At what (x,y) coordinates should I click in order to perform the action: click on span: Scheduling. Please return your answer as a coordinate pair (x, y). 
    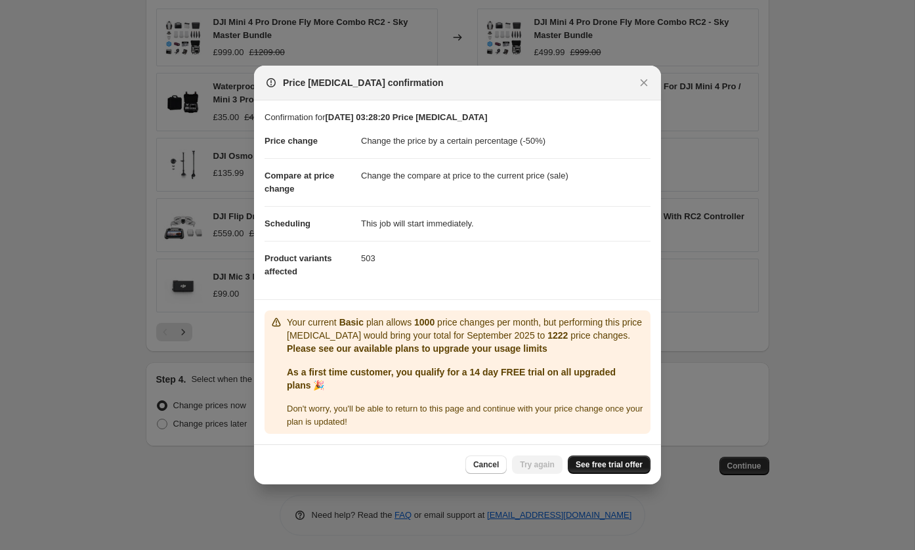
    Looking at the image, I should click on (287, 223).